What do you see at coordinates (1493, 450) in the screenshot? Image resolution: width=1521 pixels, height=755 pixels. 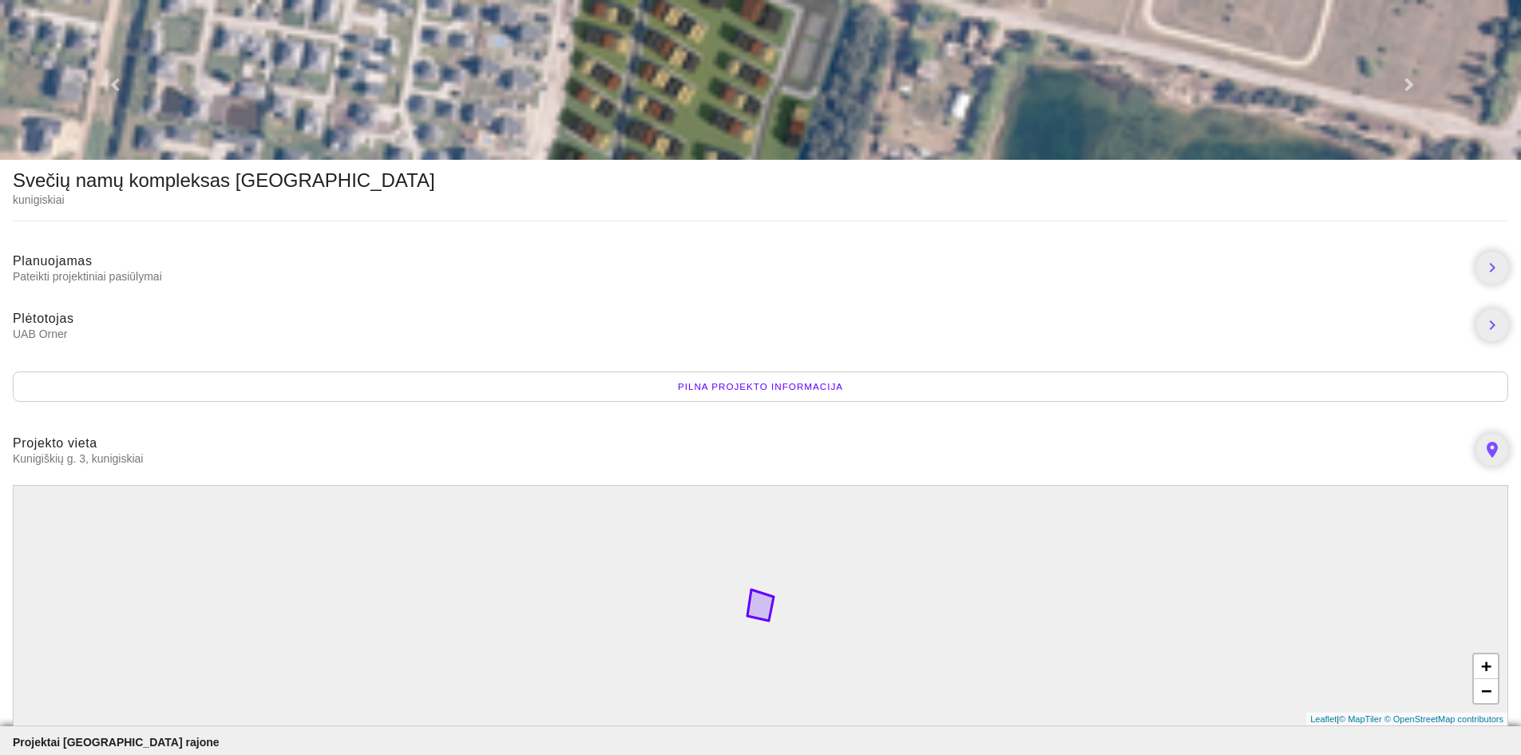 I see `i: place` at bounding box center [1493, 450].